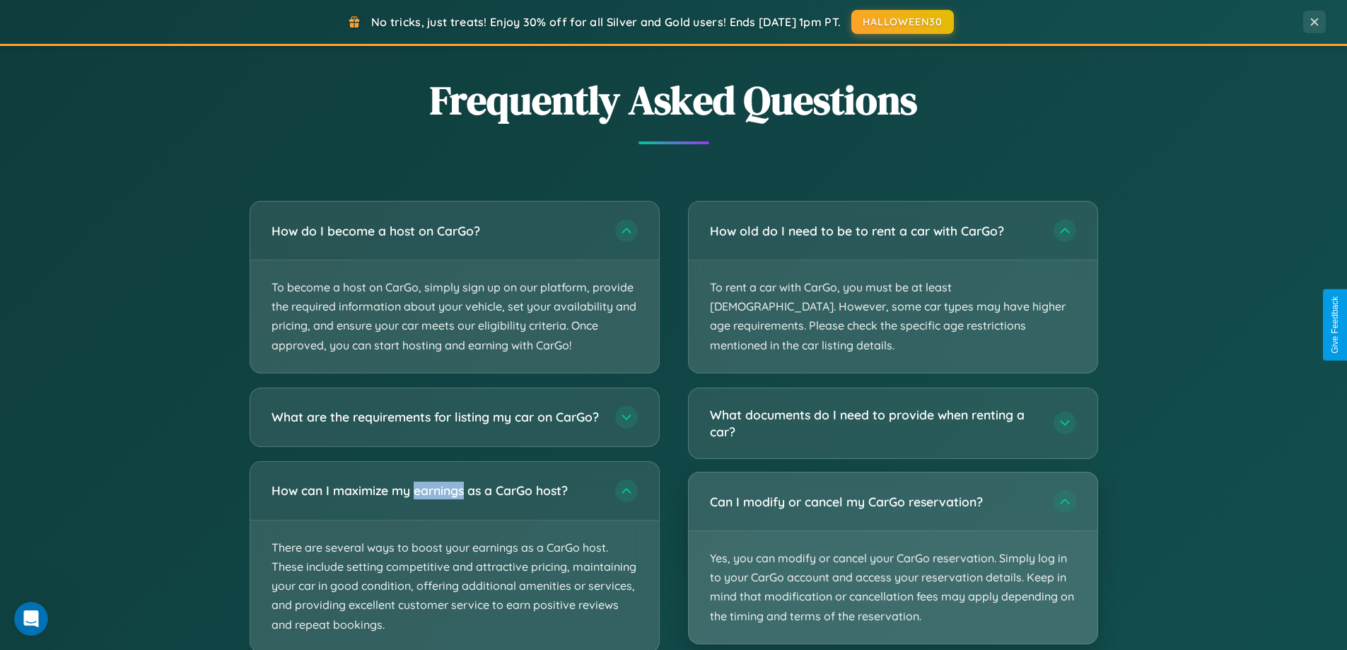 The height and width of the screenshot is (650, 1347). Describe the element at coordinates (893, 587) in the screenshot. I see `p: Yes, you can modify or cancel your CarGo reservation. Simply log in to your CarGo account and acc...` at that location.